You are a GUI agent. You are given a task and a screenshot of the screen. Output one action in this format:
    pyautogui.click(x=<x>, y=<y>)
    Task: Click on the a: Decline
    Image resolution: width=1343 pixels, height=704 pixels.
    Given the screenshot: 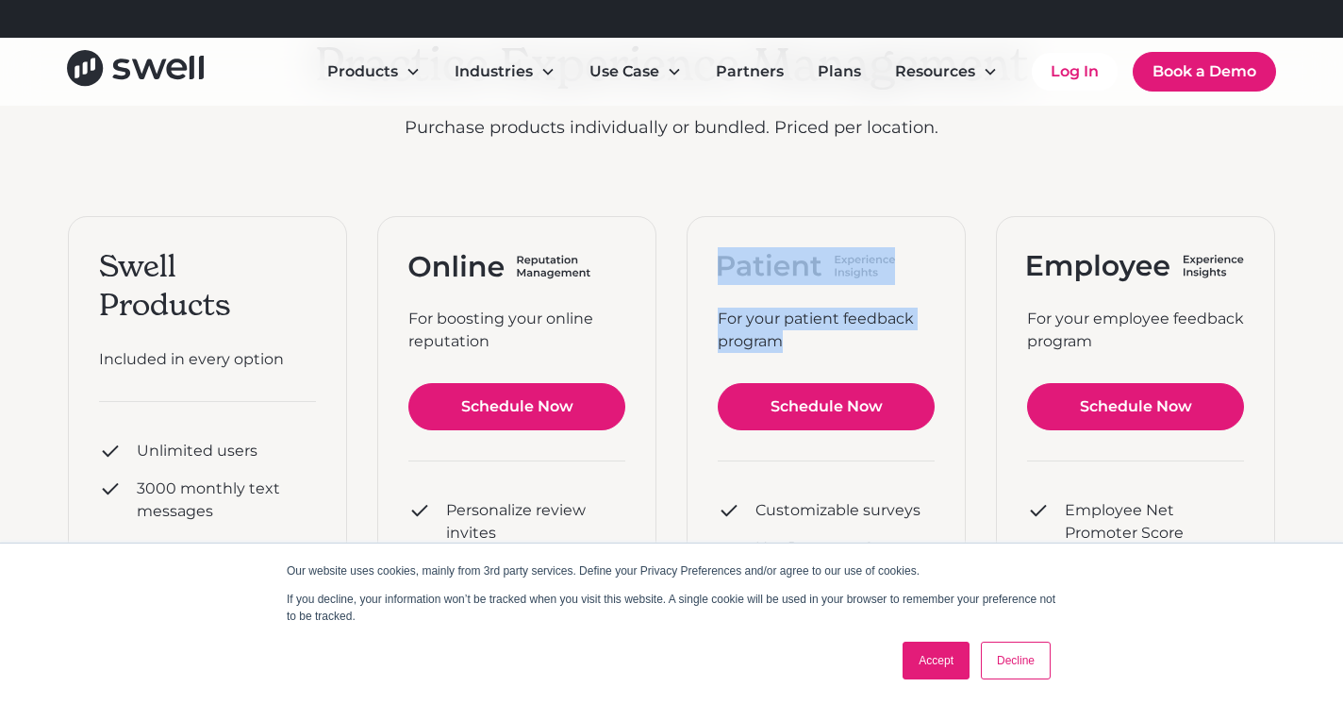 What is the action you would take?
    pyautogui.click(x=1016, y=660)
    